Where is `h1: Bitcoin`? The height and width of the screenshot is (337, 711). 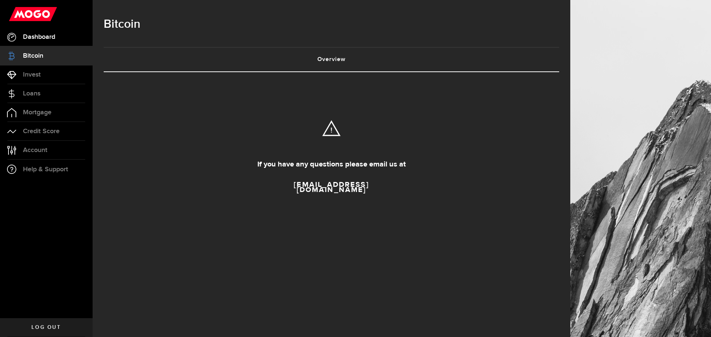
h1: Bitcoin is located at coordinates (331, 24).